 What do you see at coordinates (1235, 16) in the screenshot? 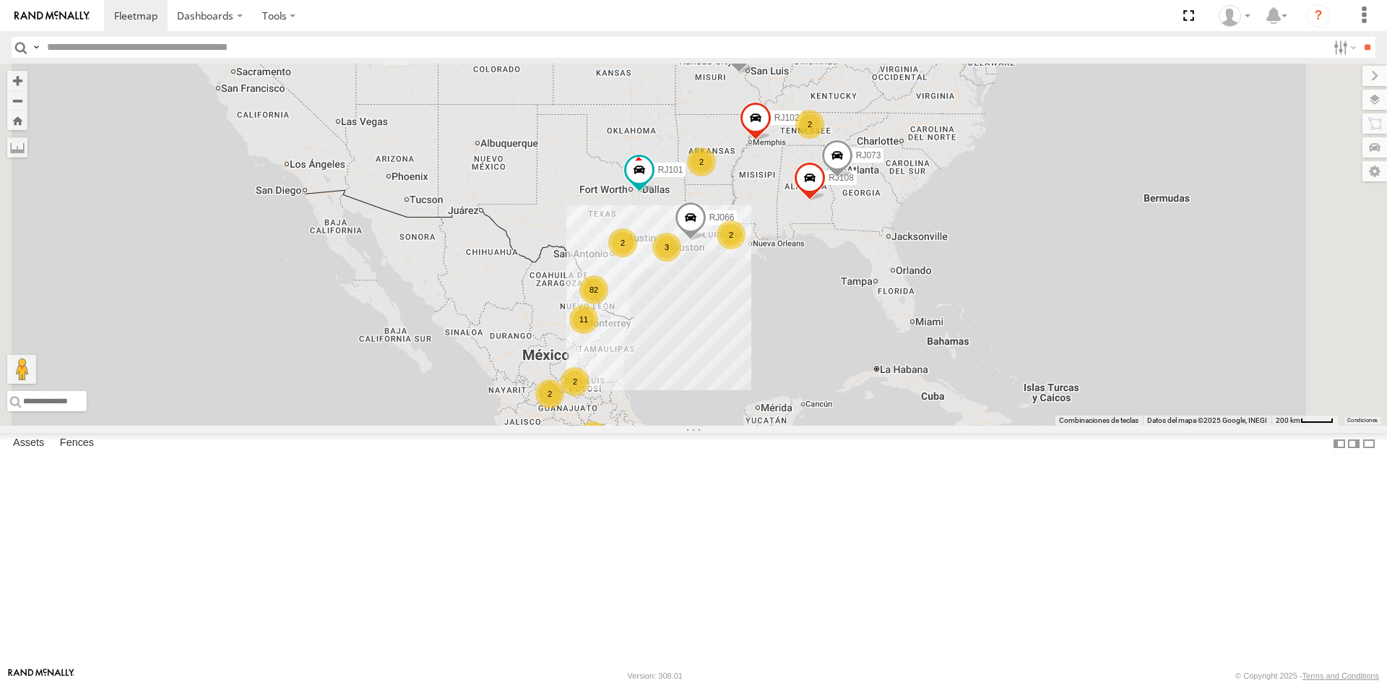
I see `div: Sebastian Velez` at bounding box center [1235, 16].